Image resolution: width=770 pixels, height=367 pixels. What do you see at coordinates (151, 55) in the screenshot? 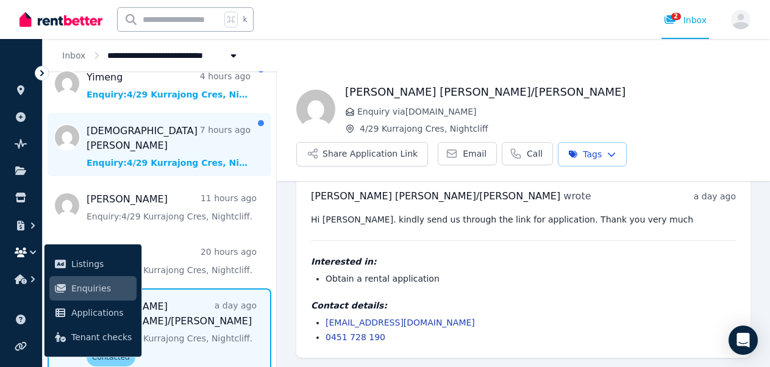
I see `nav: Breadcrumb` at bounding box center [151, 55].